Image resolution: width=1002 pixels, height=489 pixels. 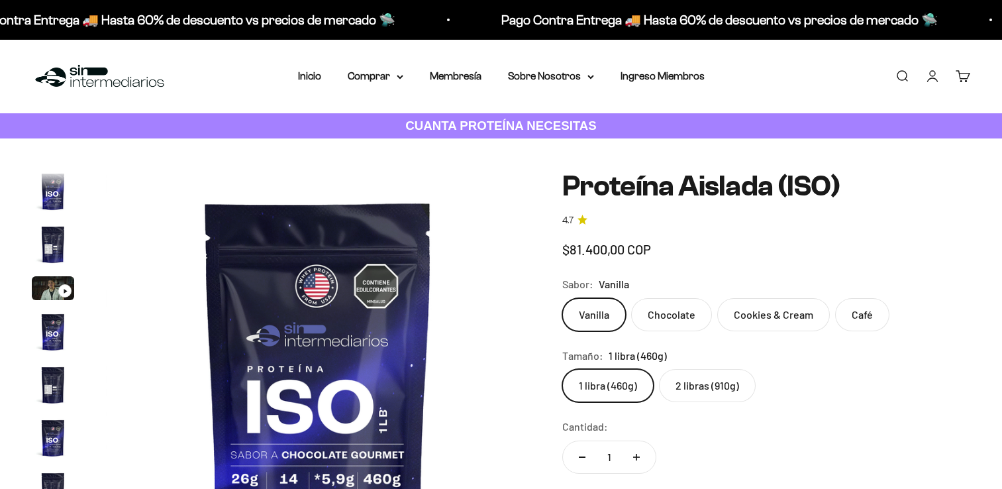 I want to click on strong: CUANTA PROTEÍNA NECESITAS, so click(x=501, y=125).